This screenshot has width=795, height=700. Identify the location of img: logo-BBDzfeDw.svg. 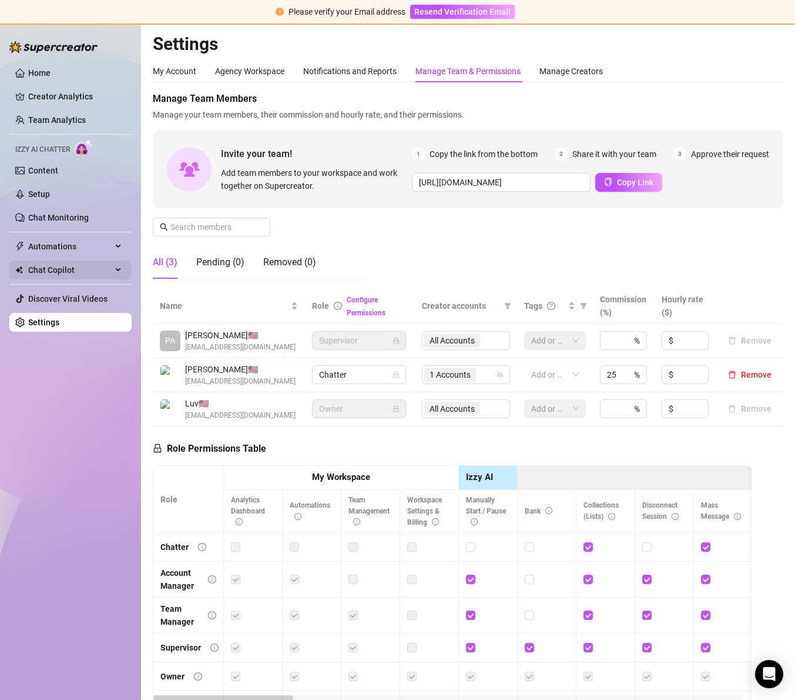
(53, 47).